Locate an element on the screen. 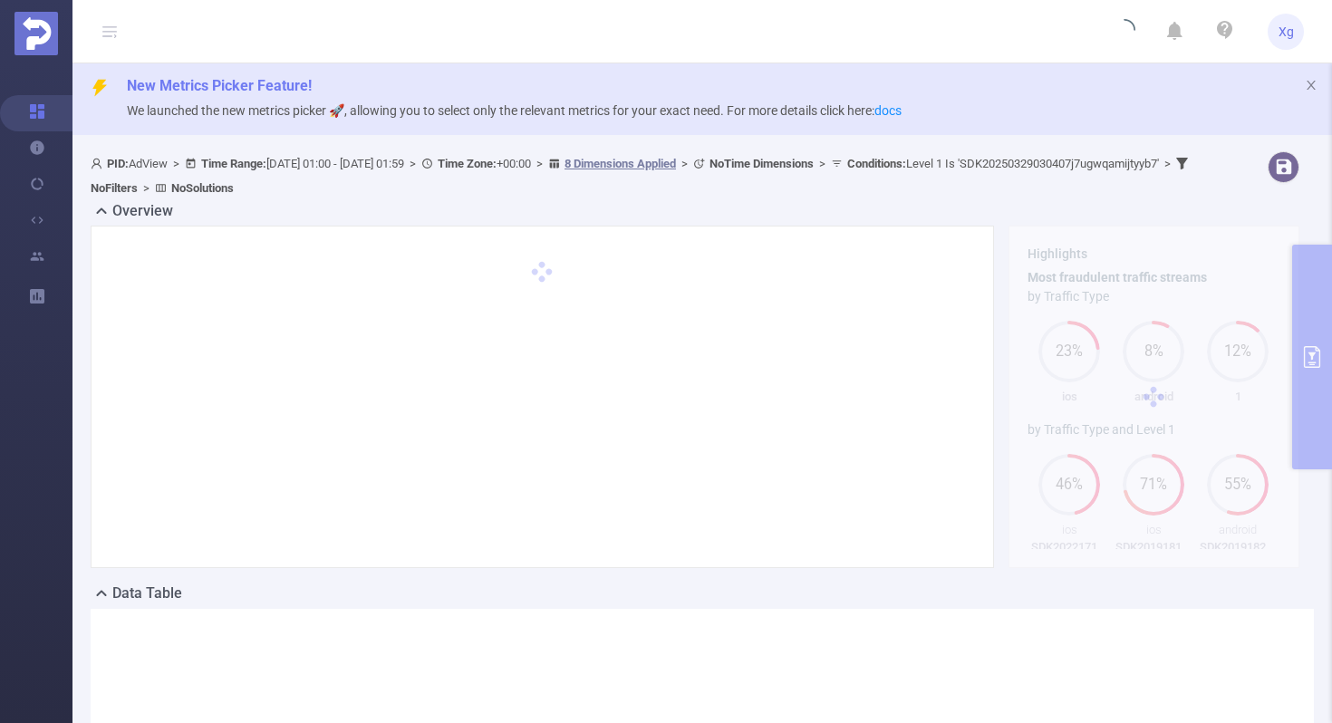  i: icon: close is located at coordinates (1311, 85).